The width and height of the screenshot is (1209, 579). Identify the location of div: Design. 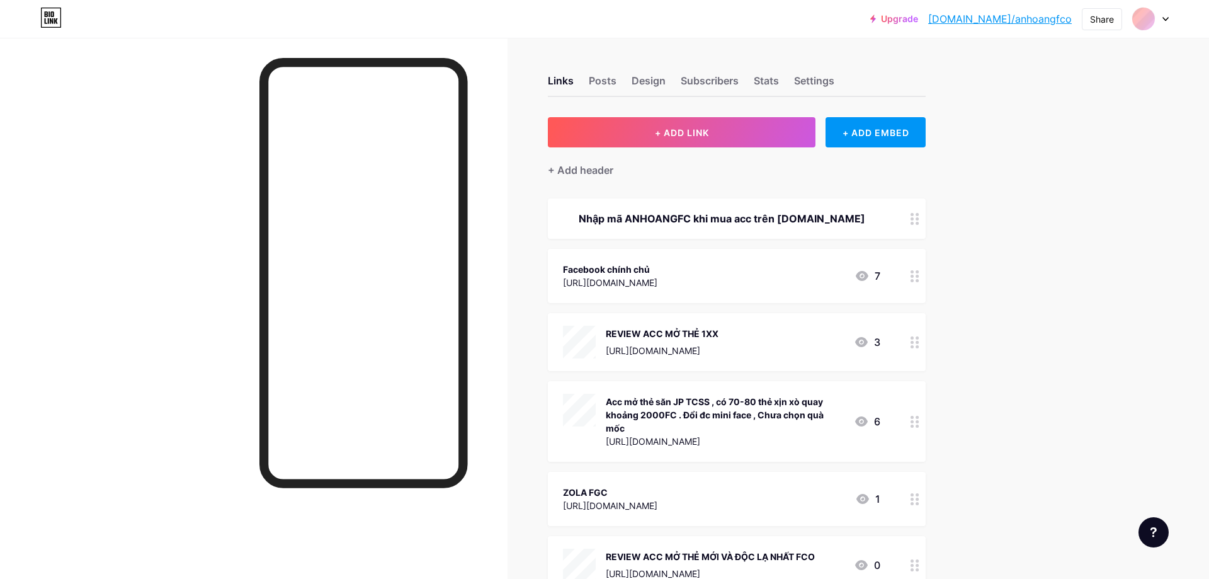
(649, 84).